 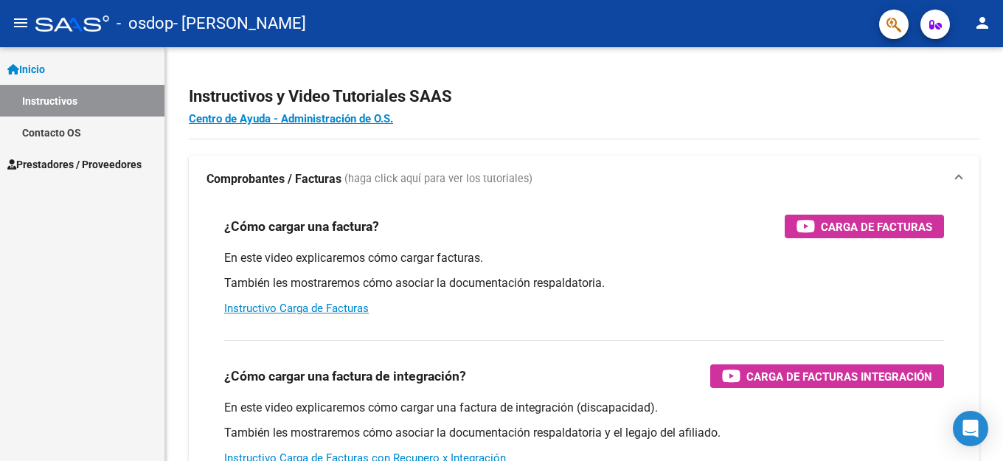 I want to click on mat-icon: person, so click(x=982, y=23).